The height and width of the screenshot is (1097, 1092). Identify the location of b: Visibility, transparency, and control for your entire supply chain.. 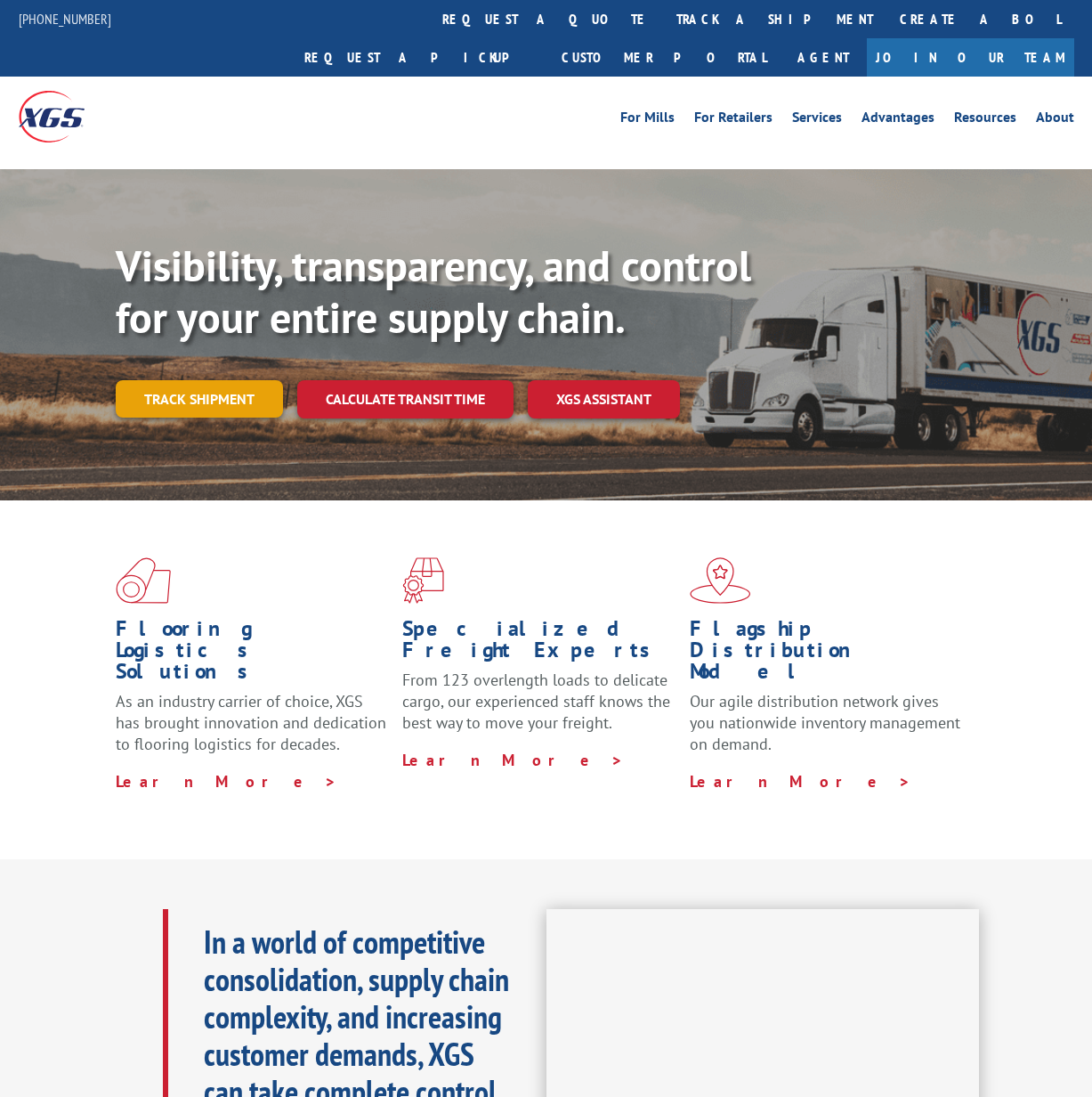
(433, 291).